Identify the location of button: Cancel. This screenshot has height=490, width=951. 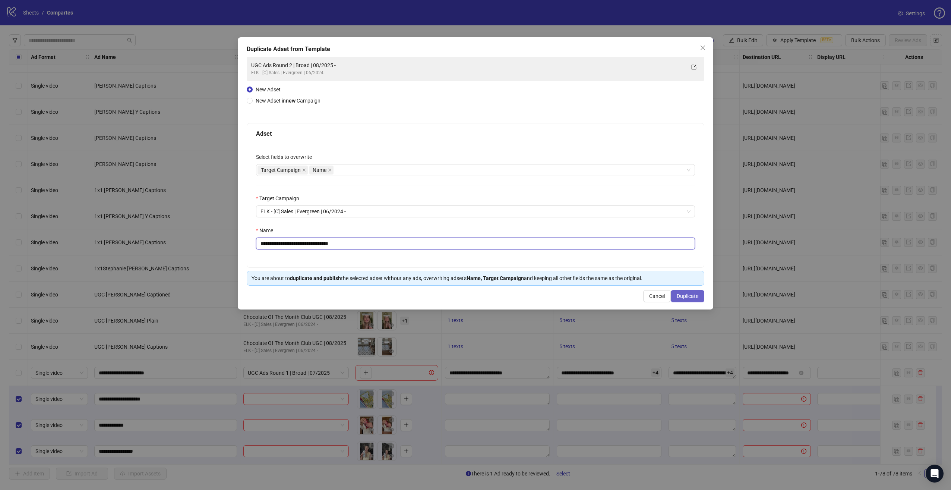
(657, 296).